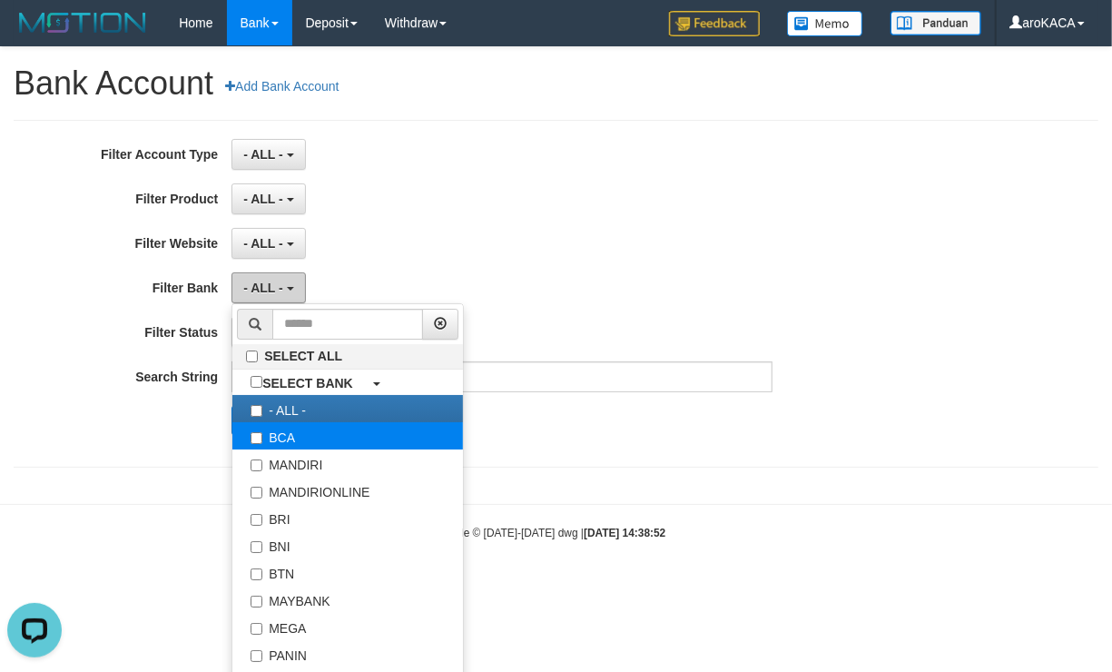 The image size is (1112, 672). I want to click on input: MEGA, so click(256, 628).